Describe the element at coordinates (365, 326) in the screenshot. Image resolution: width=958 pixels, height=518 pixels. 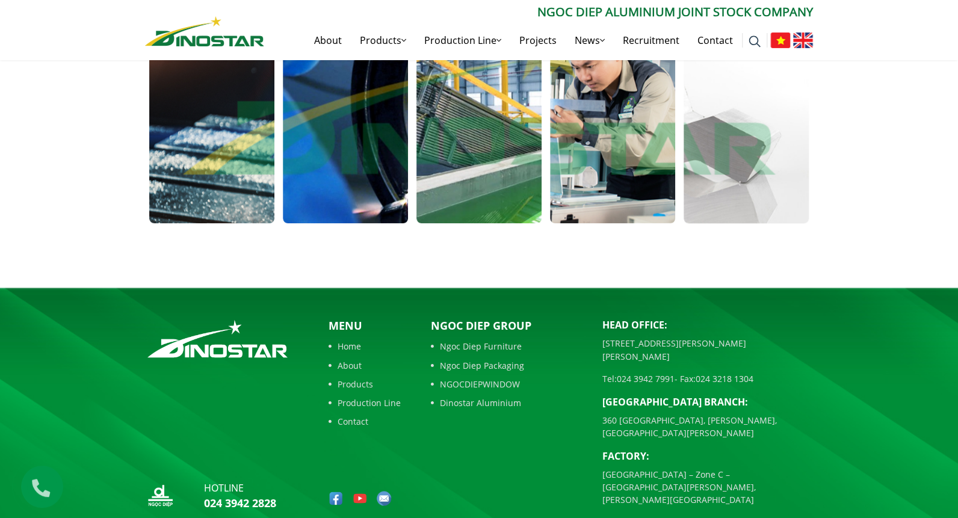
I see `p: Menu` at that location.